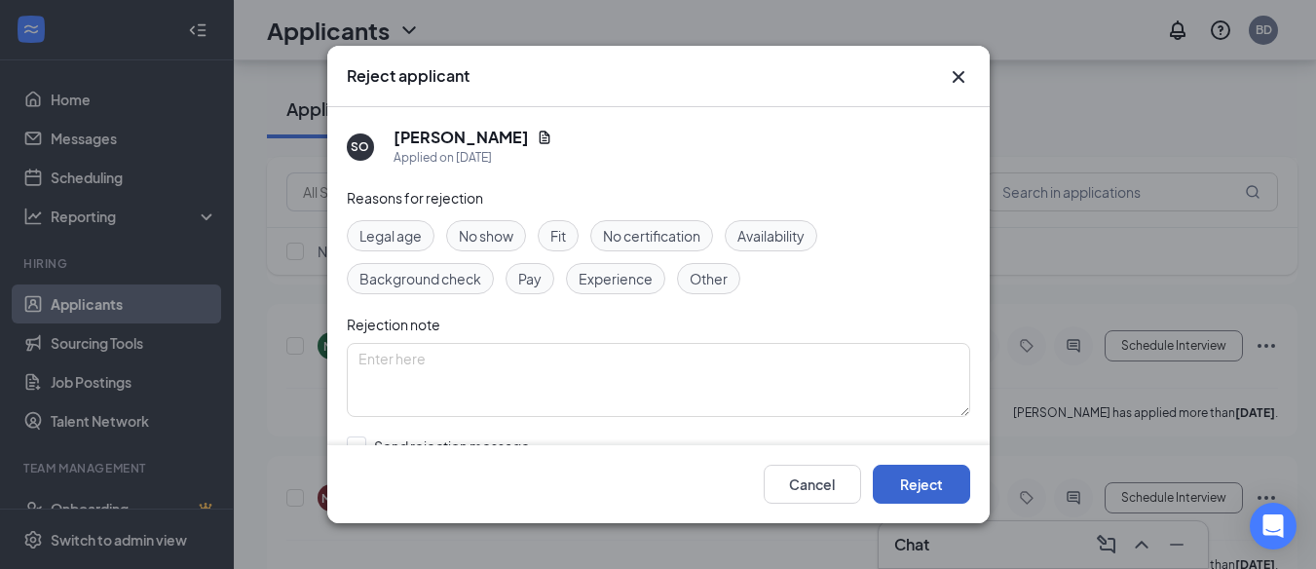 The width and height of the screenshot is (1316, 569). I want to click on span: Availability, so click(770, 236).